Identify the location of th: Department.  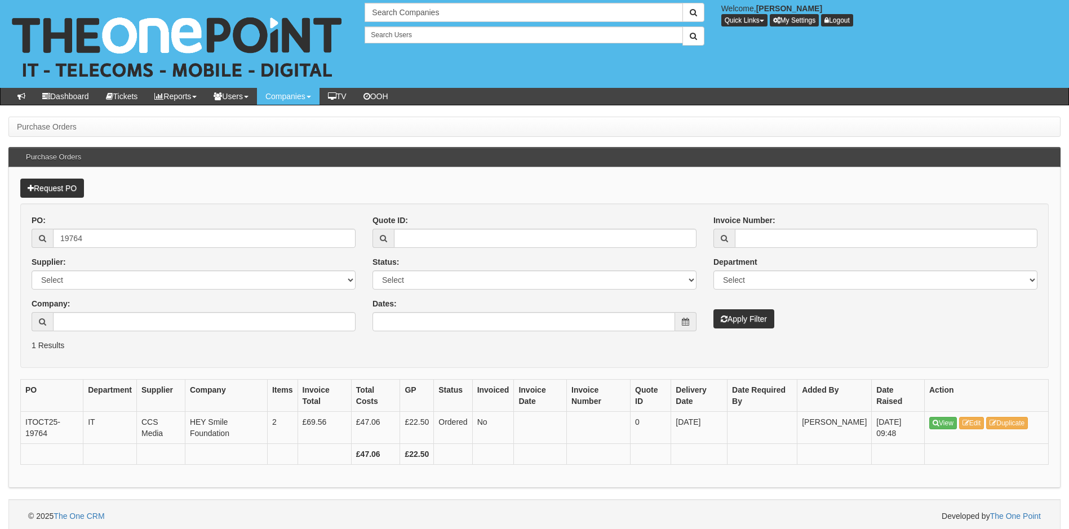
(110, 396).